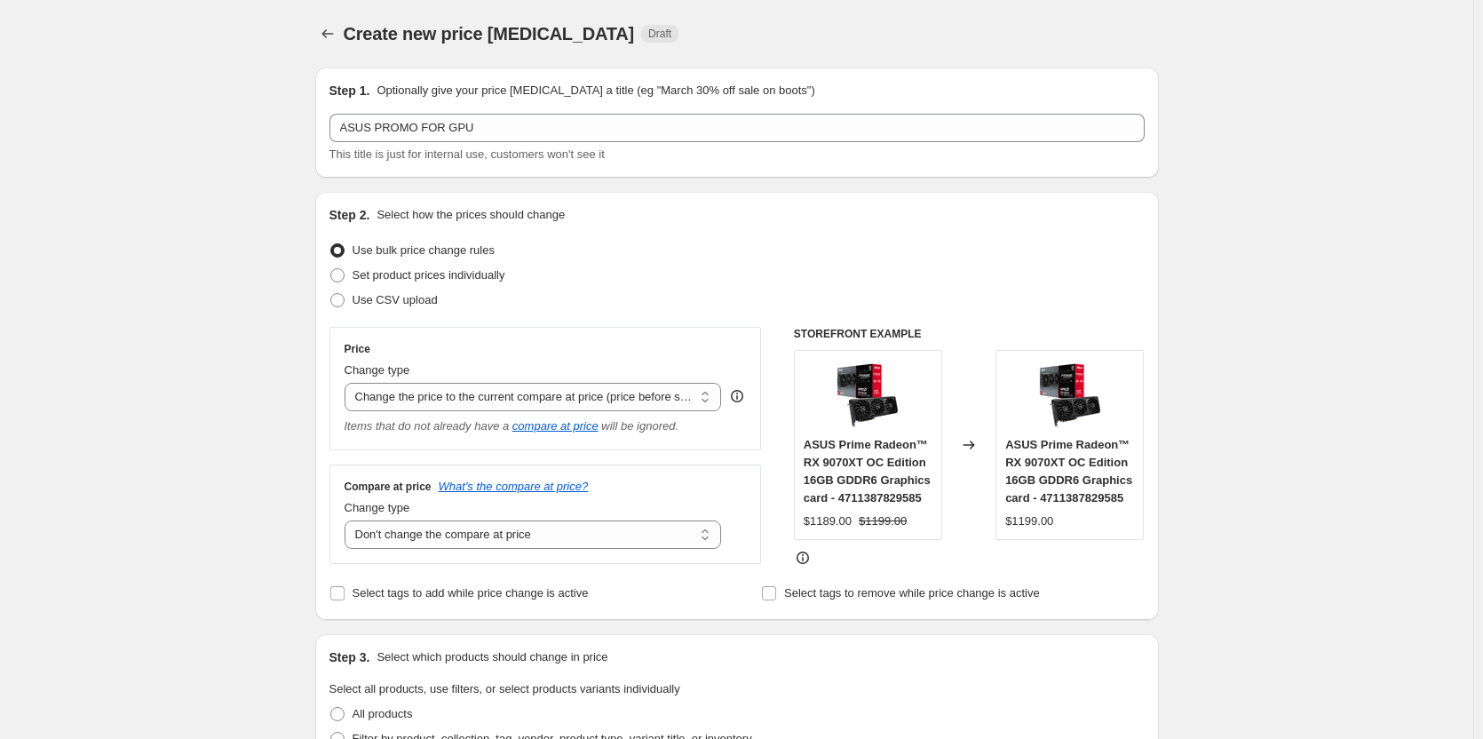  What do you see at coordinates (471, 592) in the screenshot?
I see `span: Select tags to add while price change is active` at bounding box center [471, 592].